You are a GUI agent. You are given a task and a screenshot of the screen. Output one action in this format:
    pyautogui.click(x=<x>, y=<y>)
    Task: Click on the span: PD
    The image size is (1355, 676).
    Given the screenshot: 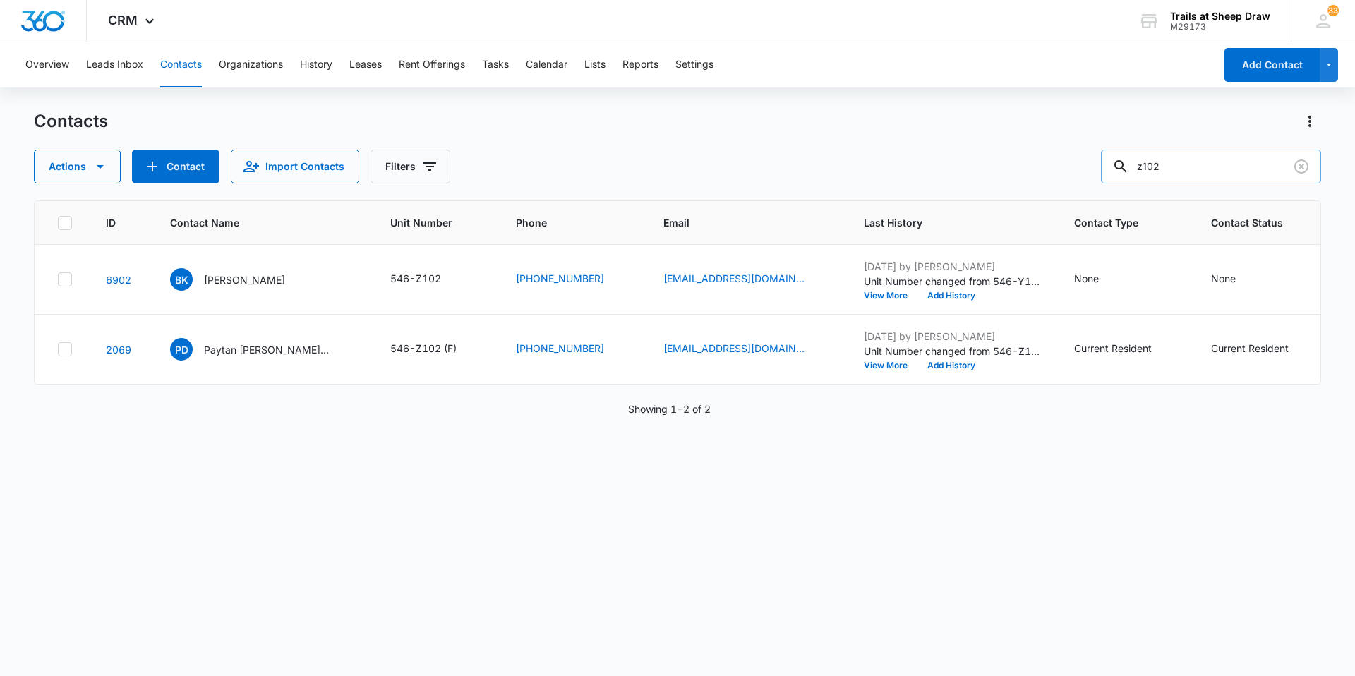 What is the action you would take?
    pyautogui.click(x=181, y=349)
    